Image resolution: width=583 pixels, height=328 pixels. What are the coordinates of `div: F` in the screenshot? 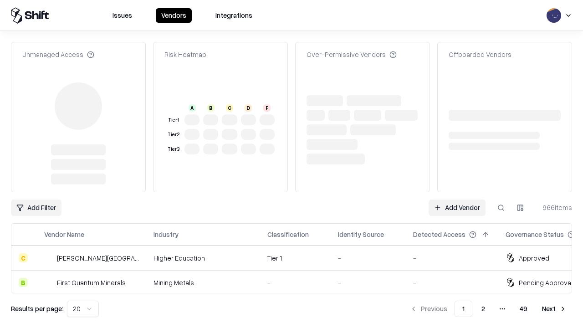 It's located at (267, 108).